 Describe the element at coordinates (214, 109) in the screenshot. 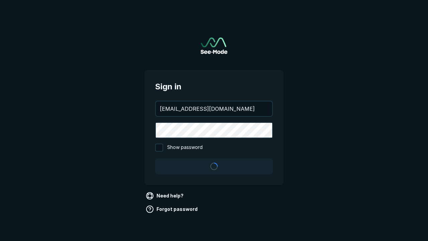

I see `input: your@email.com` at that location.